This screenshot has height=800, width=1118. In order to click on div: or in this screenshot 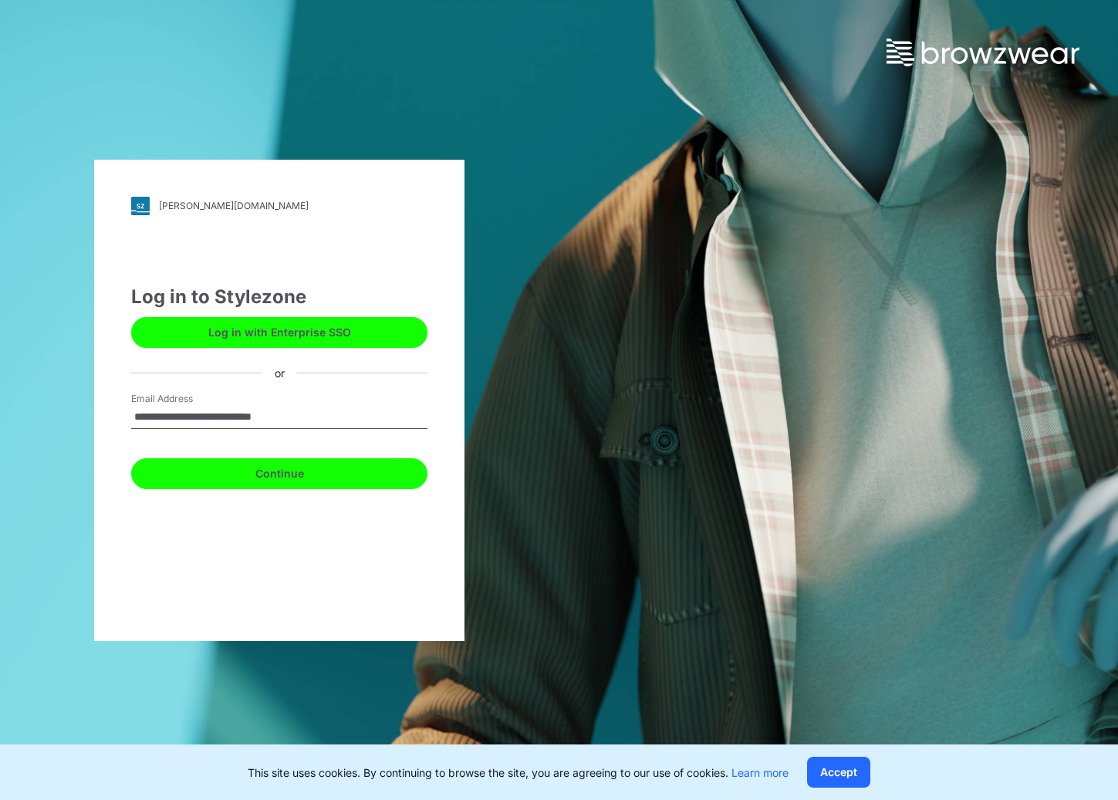, I will do `click(279, 373)`.